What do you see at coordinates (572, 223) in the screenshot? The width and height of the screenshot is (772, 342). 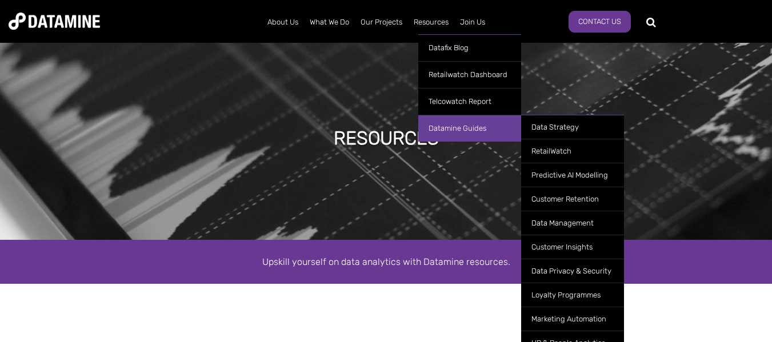 I see `a: Data Management` at bounding box center [572, 223].